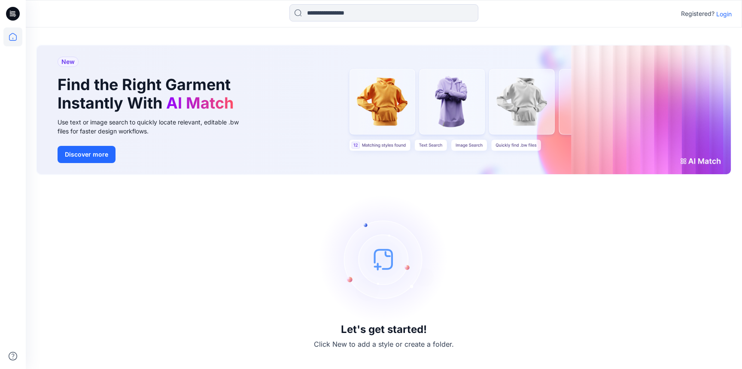 The height and width of the screenshot is (369, 742). I want to click on p: Login, so click(724, 14).